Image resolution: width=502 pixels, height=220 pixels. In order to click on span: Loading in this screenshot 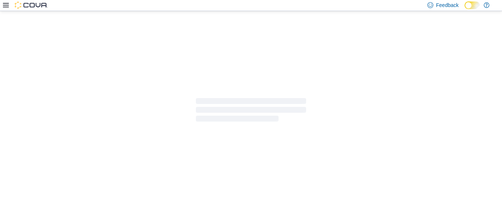, I will do `click(251, 111)`.